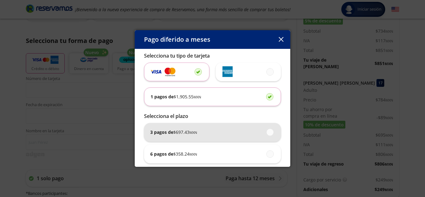 This screenshot has height=197, width=425. I want to click on span: $ 1,905.55, so click(187, 96).